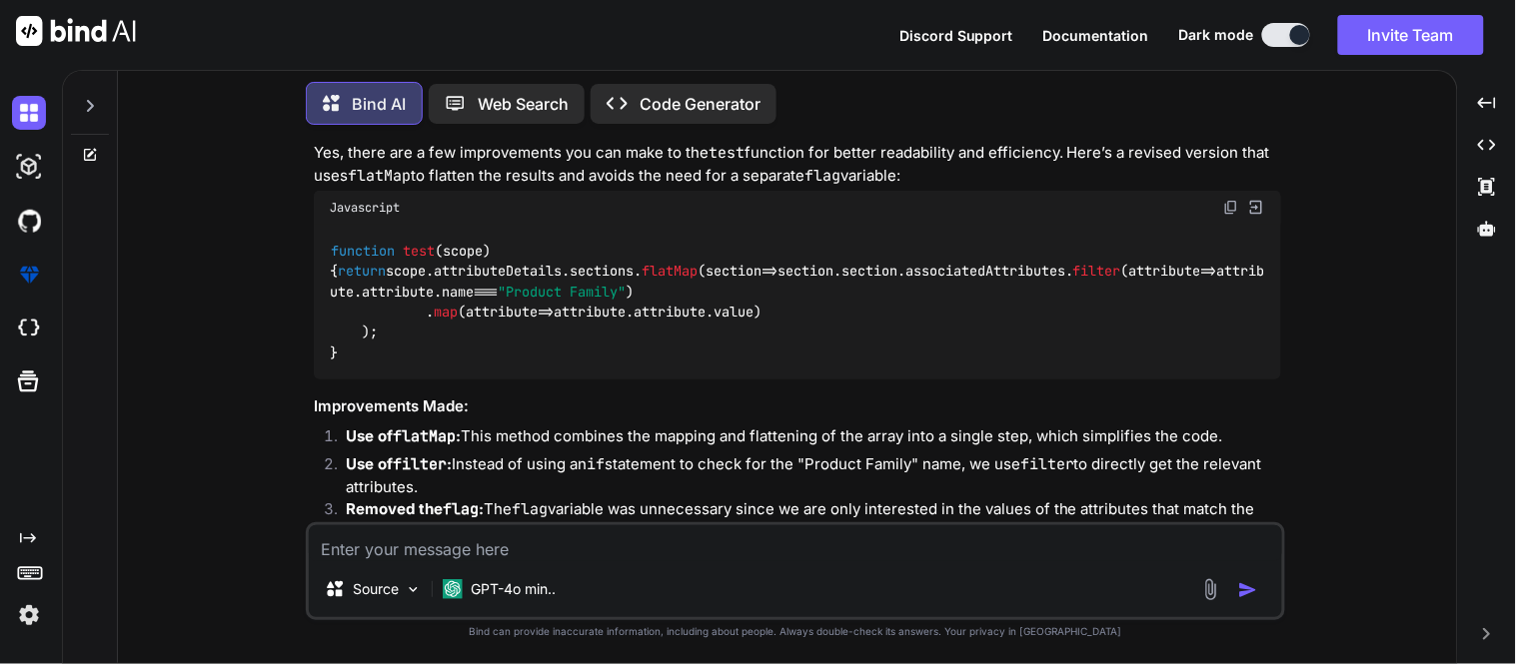 The image size is (1516, 664). What do you see at coordinates (601, 272) in the screenshot?
I see `span: sections` at bounding box center [601, 272].